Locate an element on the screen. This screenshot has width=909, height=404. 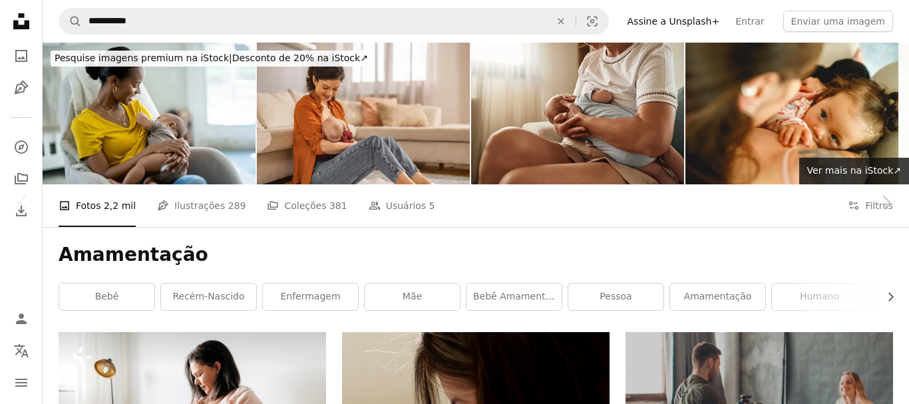
img: A mãe nova está amamentando seu bebê recém-nascido is located at coordinates (577, 113).